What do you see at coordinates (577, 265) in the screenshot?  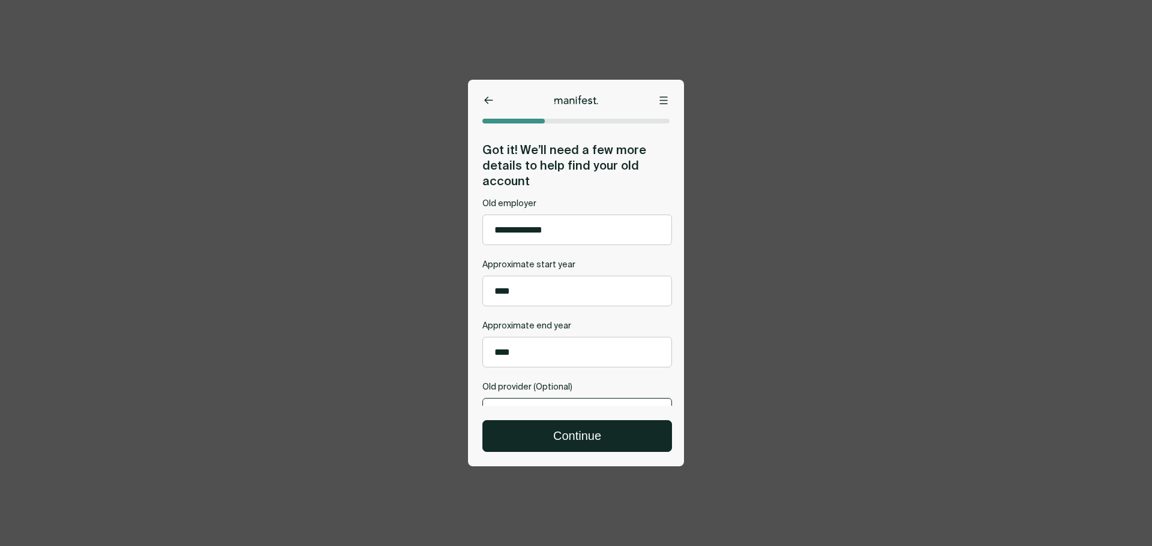 I see `label: Approximate start year` at bounding box center [577, 265].